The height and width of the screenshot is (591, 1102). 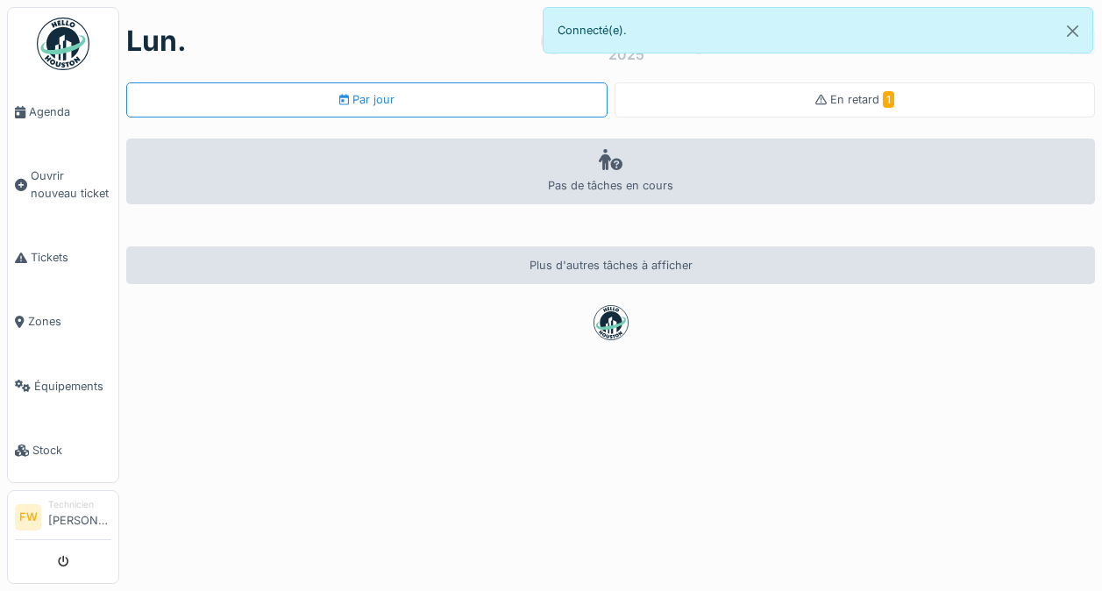 What do you see at coordinates (63, 111) in the screenshot?
I see `a: Agenda` at bounding box center [63, 111].